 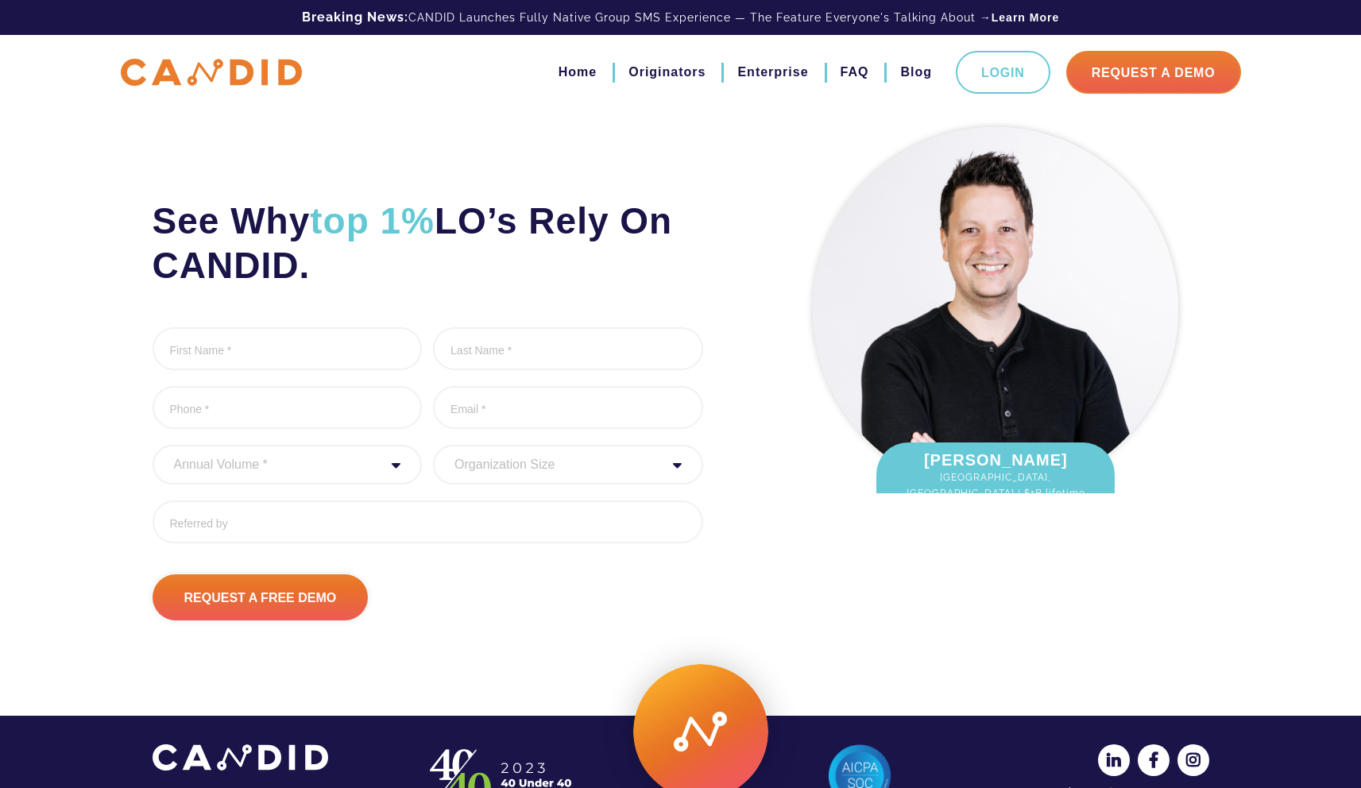 What do you see at coordinates (261, 598) in the screenshot?
I see `input: Request A Free Demo` at bounding box center [261, 598].